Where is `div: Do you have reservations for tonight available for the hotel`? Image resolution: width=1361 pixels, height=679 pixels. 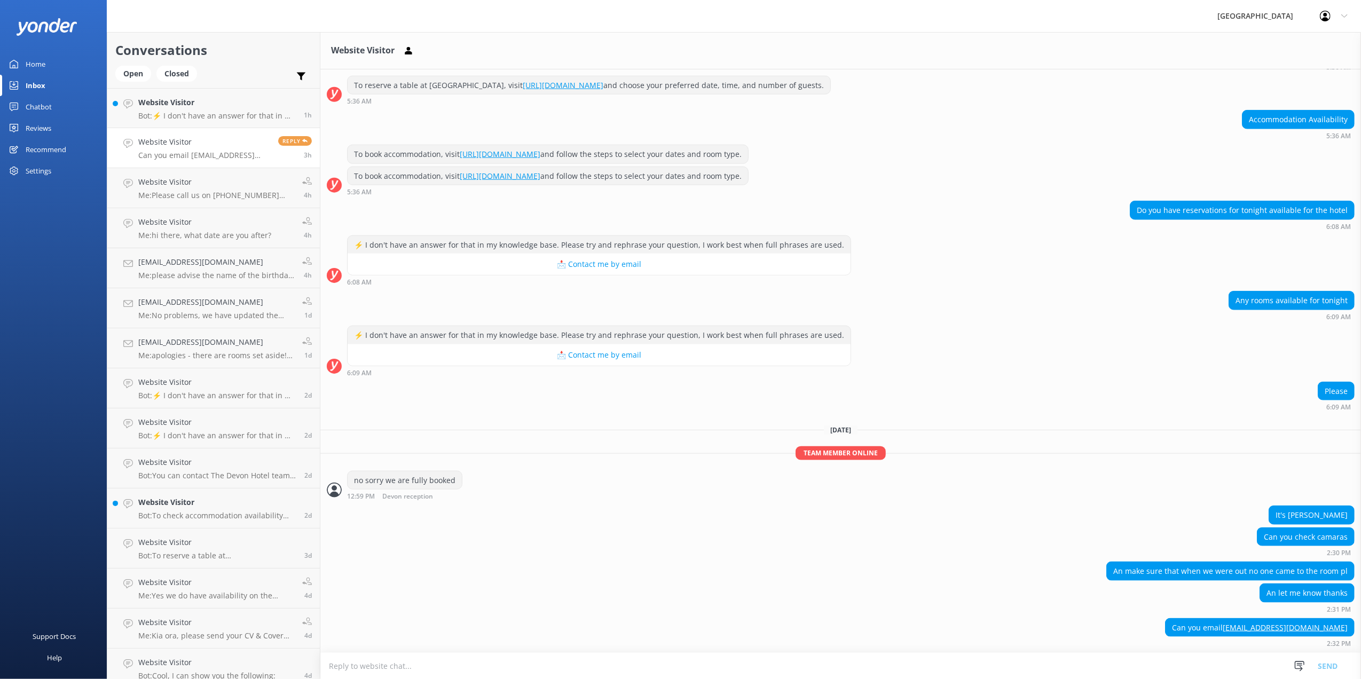
div: Do you have reservations for tonight available for the hotel is located at coordinates (1242, 210).